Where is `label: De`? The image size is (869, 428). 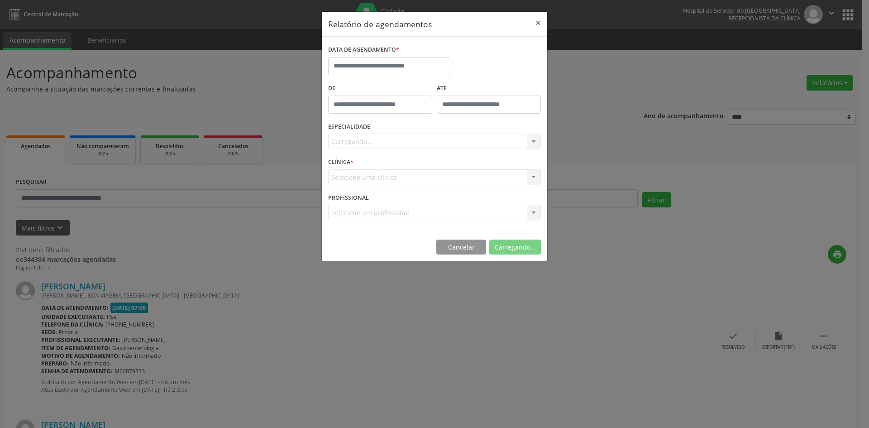 label: De is located at coordinates (380, 88).